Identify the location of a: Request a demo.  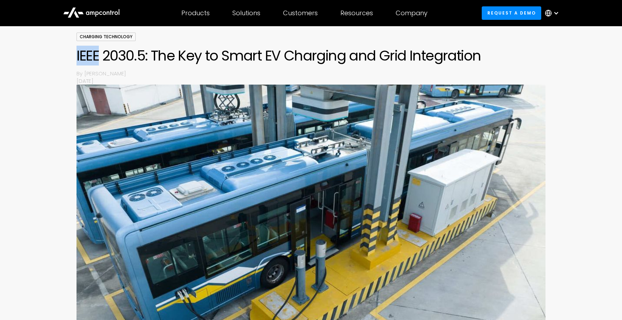
(511, 13).